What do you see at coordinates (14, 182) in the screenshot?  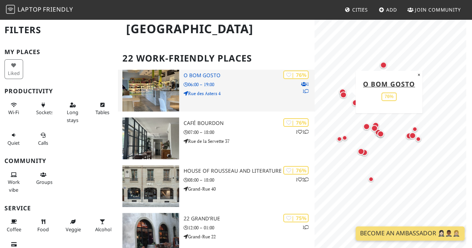 I see `button: Work vibe` at bounding box center [14, 182].